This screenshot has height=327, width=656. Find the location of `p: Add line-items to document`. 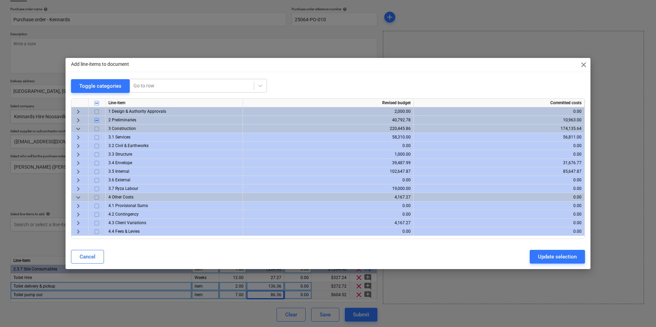

p: Add line-items to document is located at coordinates (100, 64).